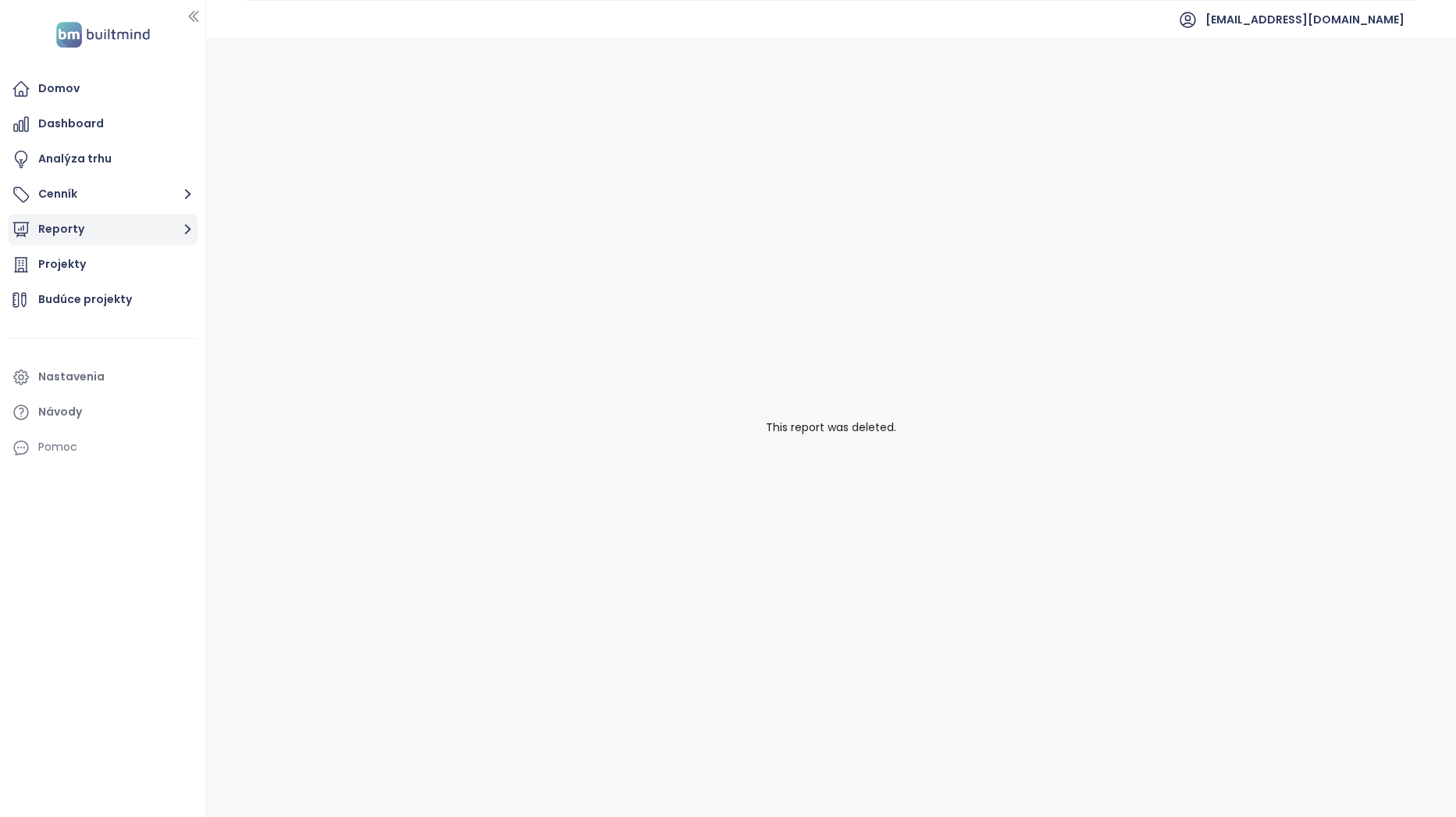  I want to click on div: Domov, so click(59, 88).